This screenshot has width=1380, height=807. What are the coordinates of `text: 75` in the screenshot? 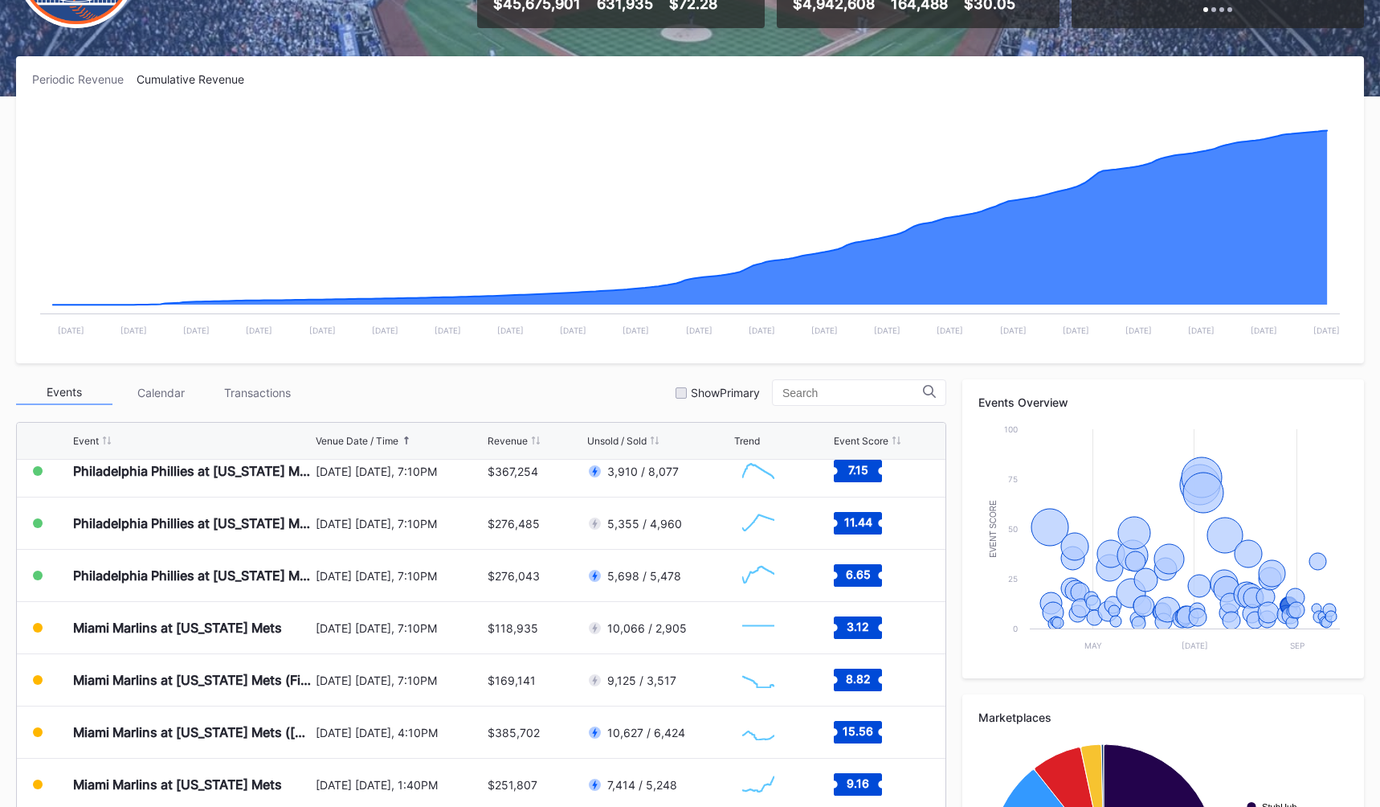 It's located at (1013, 479).